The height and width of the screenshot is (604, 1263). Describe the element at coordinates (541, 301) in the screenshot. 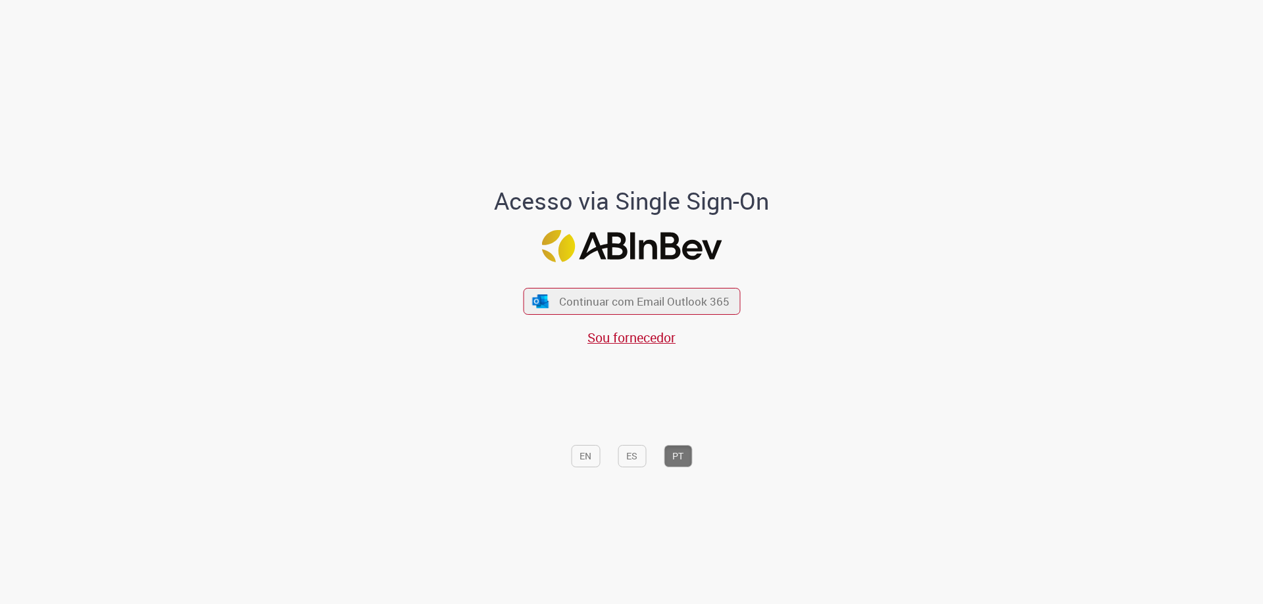

I see `img: ícone Azure/Microsoft 360` at that location.